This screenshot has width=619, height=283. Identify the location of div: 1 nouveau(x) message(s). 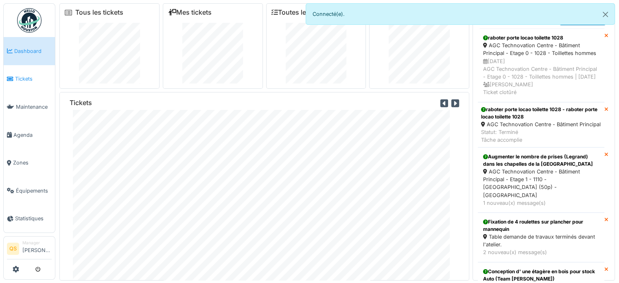
(541, 203).